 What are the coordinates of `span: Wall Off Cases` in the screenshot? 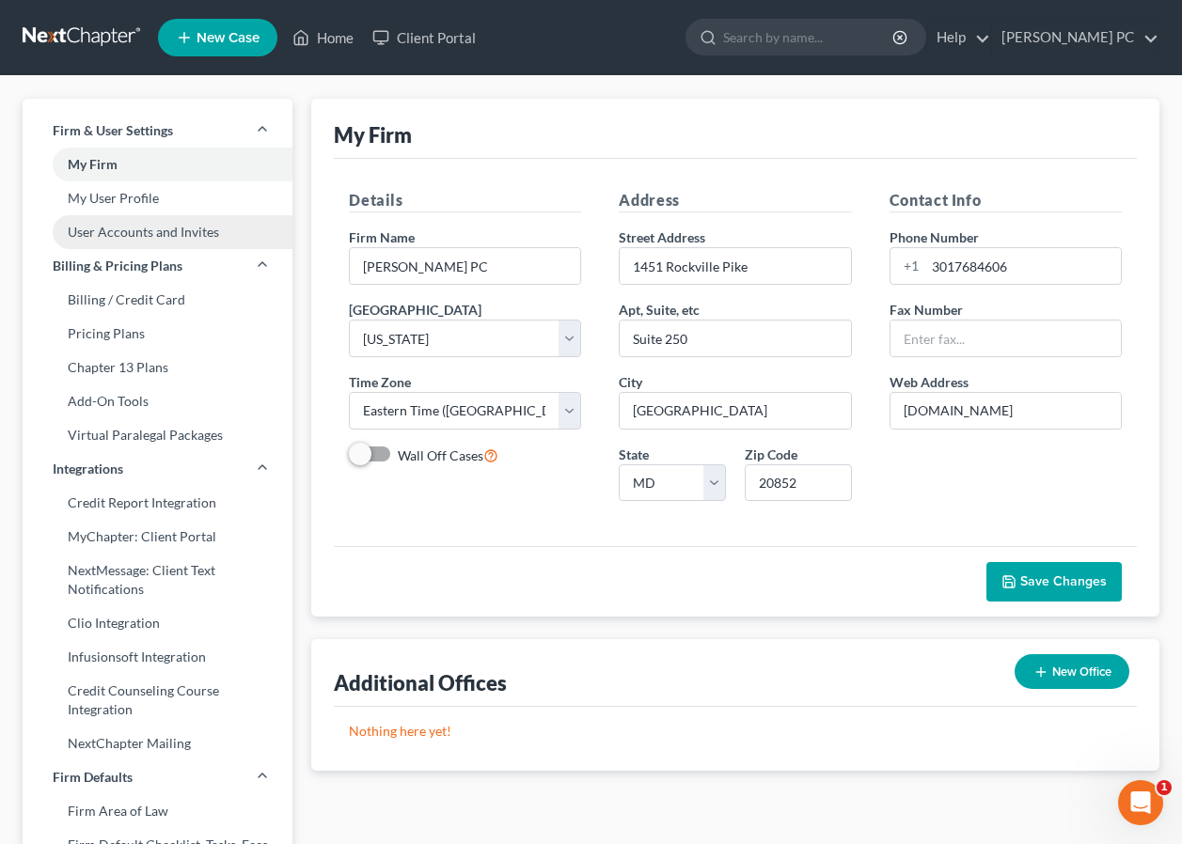 It's located at (440, 455).